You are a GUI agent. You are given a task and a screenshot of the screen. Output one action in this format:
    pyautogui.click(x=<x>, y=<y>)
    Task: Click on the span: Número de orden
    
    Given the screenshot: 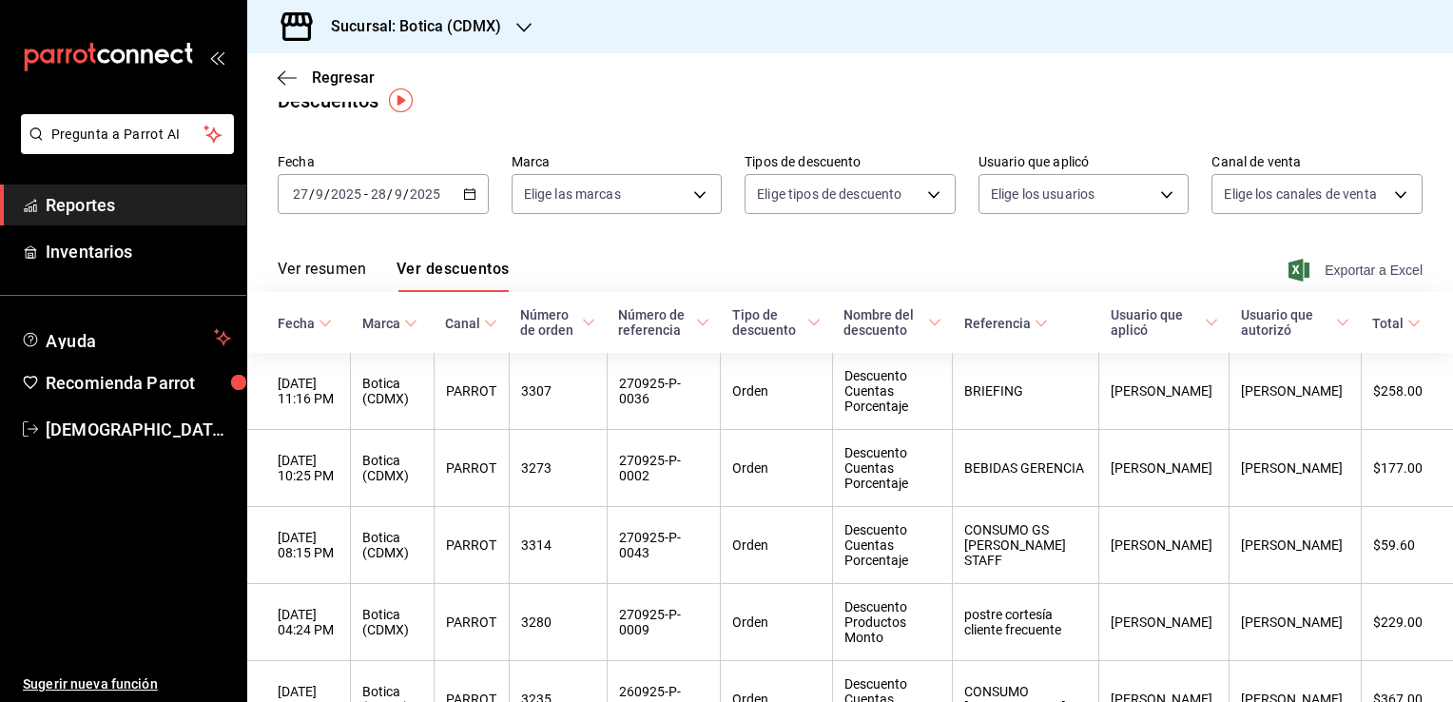 What is the action you would take?
    pyautogui.click(x=557, y=322)
    